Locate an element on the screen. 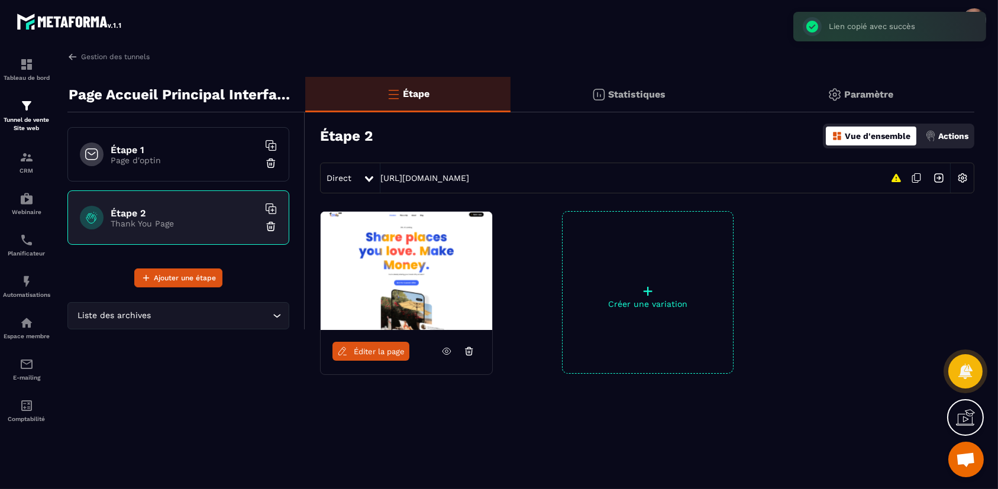  img: logo is located at coordinates (70, 21).